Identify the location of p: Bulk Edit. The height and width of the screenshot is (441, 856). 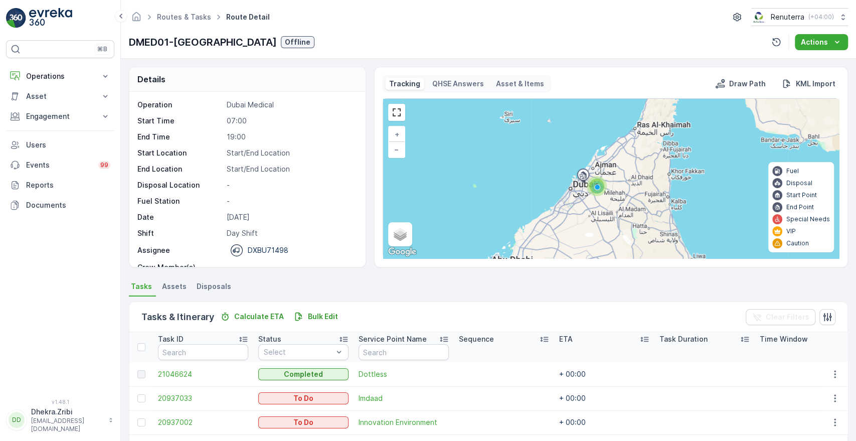
(323, 317).